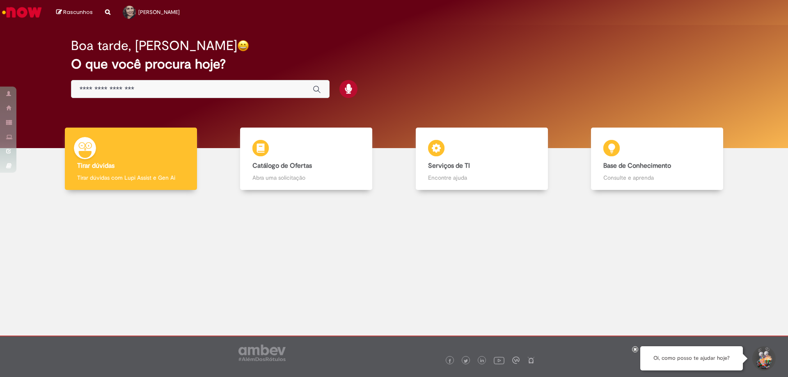 The width and height of the screenshot is (788, 377). Describe the element at coordinates (516, 360) in the screenshot. I see `img: logo_footer_workplace.png` at that location.